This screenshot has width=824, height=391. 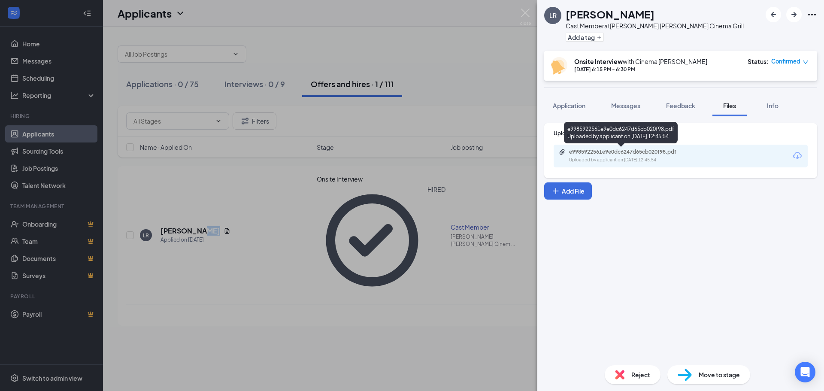 I want to click on svg: Ellipses, so click(x=812, y=15).